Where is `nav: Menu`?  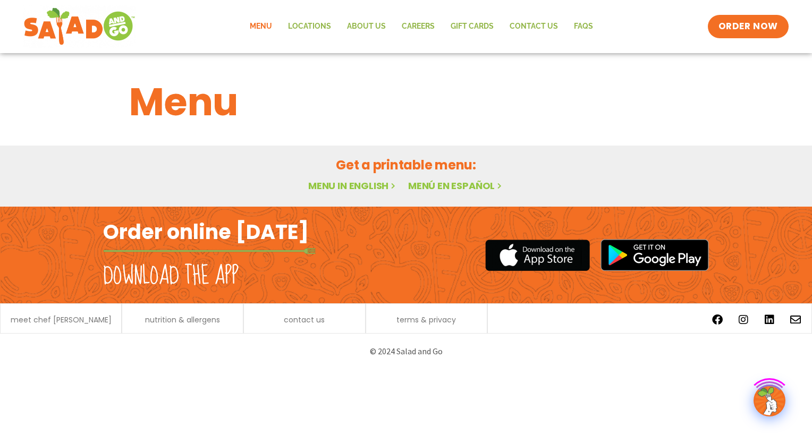
nav: Menu is located at coordinates (421, 27).